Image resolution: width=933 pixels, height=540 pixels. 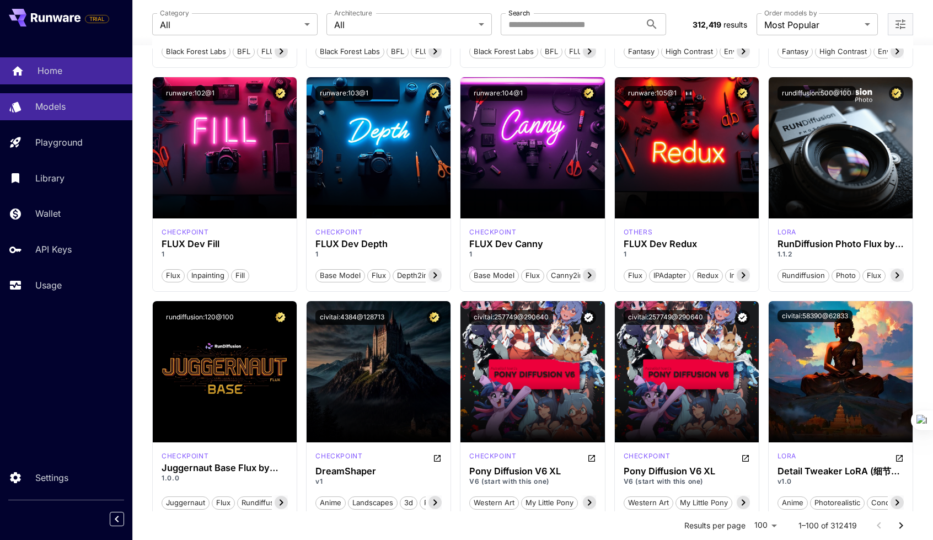 I want to click on span: TRIAL, so click(x=97, y=19).